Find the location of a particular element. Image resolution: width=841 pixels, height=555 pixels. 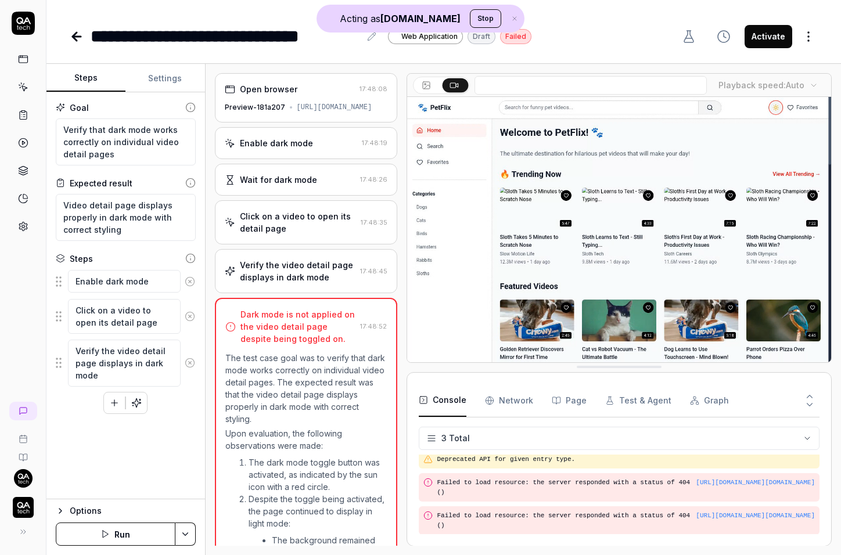

a: Book a call with us is located at coordinates (23, 434).